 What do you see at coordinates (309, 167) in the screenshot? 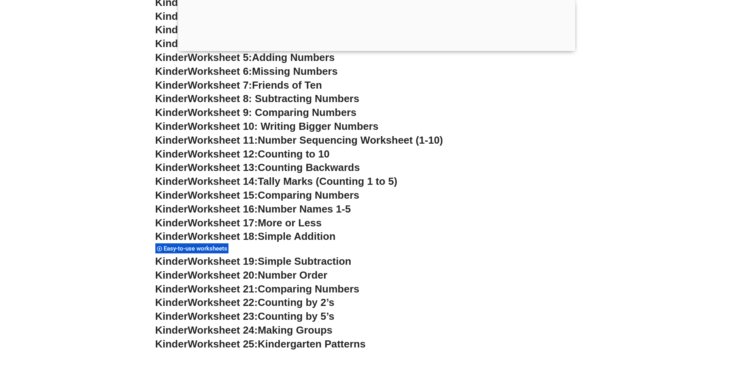
I see `span: Counting Backwards` at bounding box center [309, 167].